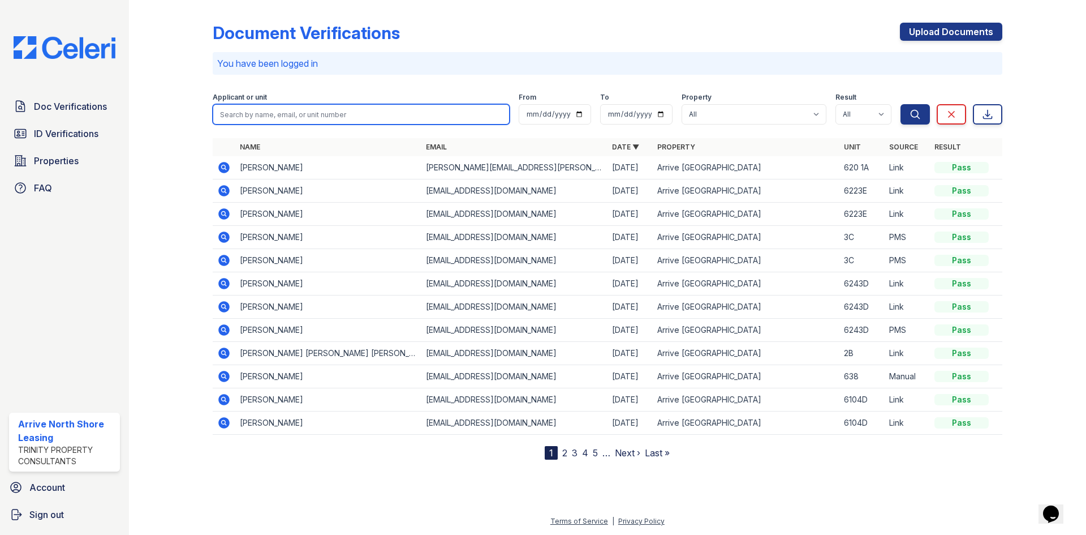 This screenshot has height=535, width=1086. I want to click on div: 1, so click(551, 453).